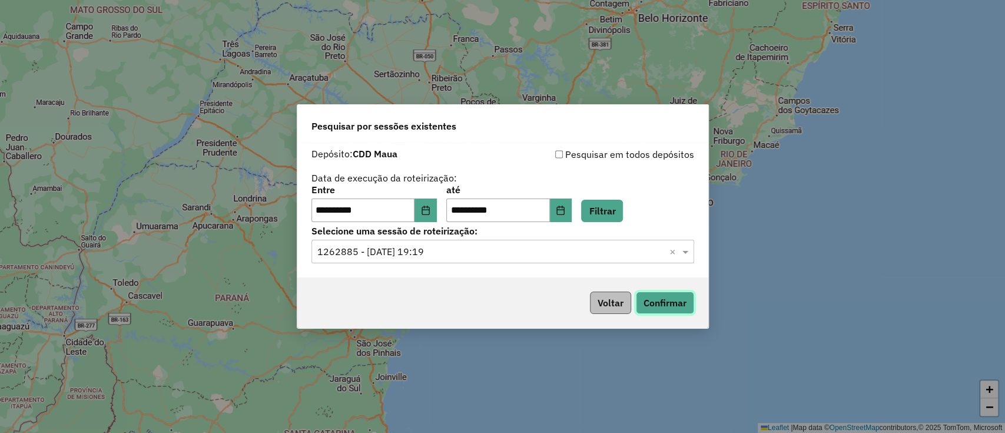  I want to click on button: Confirmar, so click(665, 303).